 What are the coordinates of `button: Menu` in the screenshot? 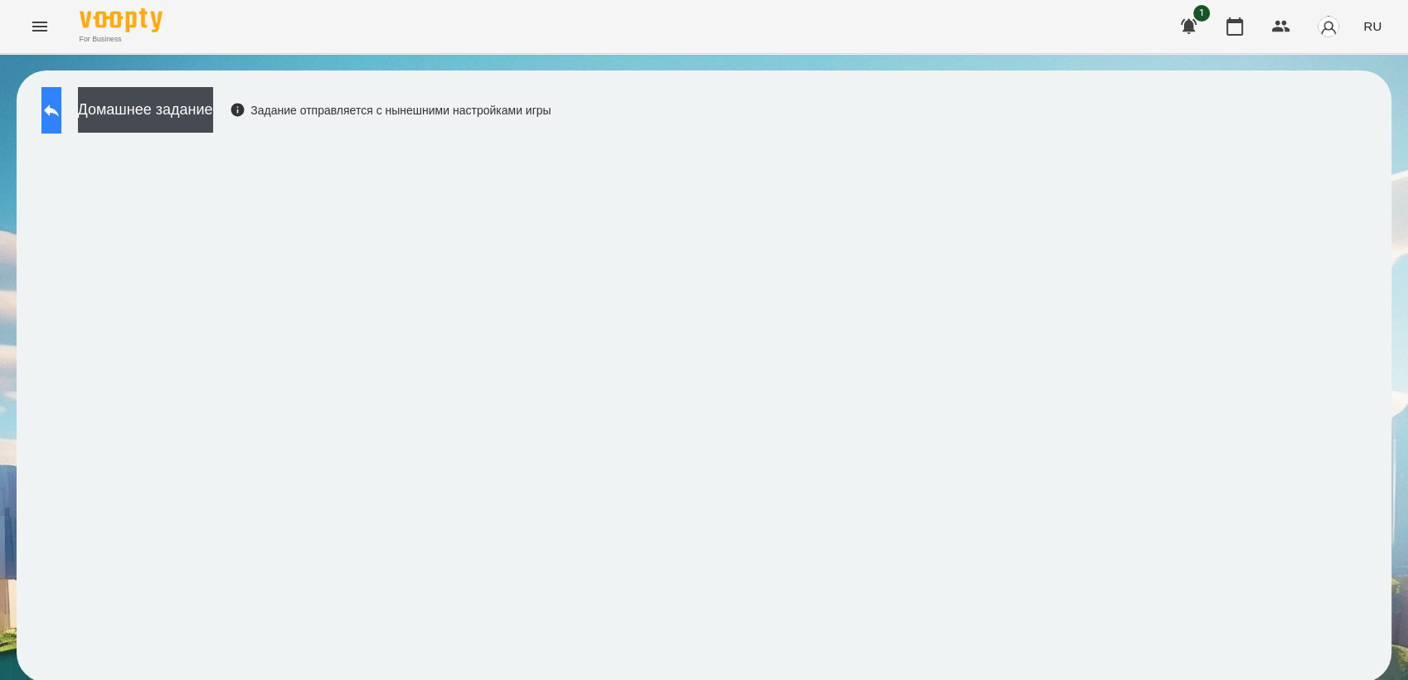 It's located at (40, 27).